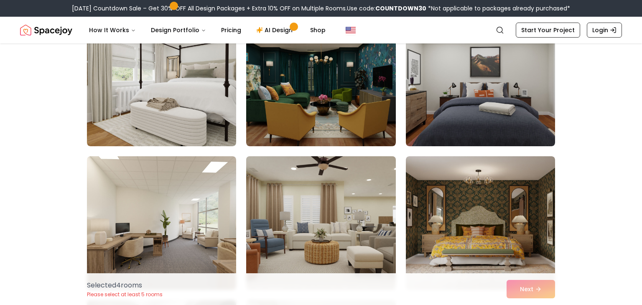  What do you see at coordinates (161, 79) in the screenshot?
I see `img: Room room-43` at bounding box center [161, 79].